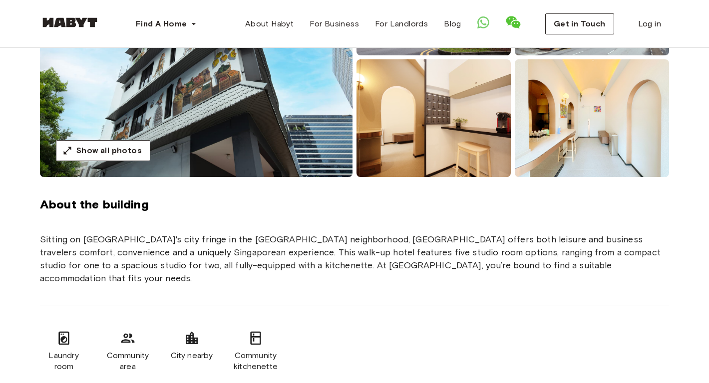 The height and width of the screenshot is (383, 709). Describe the element at coordinates (64, 361) in the screenshot. I see `span: Laundry room` at that location.